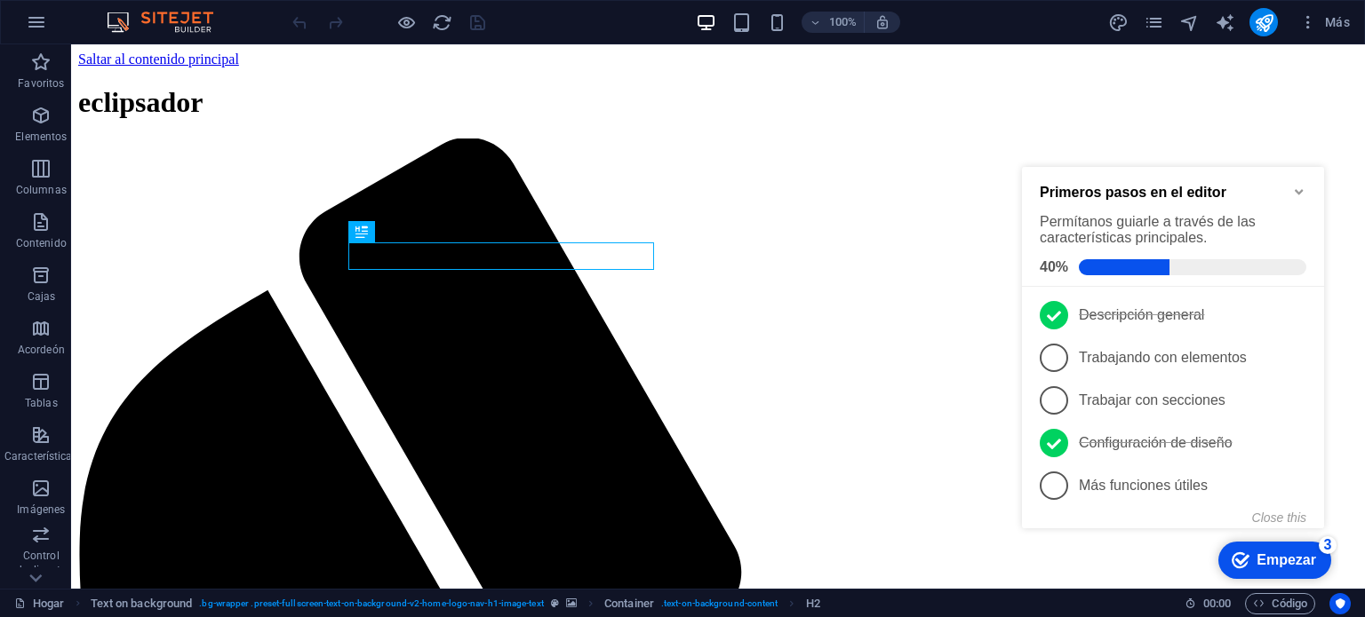 The width and height of the screenshot is (1365, 617). What do you see at coordinates (842, 21) in the screenshot?
I see `font: 100%` at bounding box center [842, 21].